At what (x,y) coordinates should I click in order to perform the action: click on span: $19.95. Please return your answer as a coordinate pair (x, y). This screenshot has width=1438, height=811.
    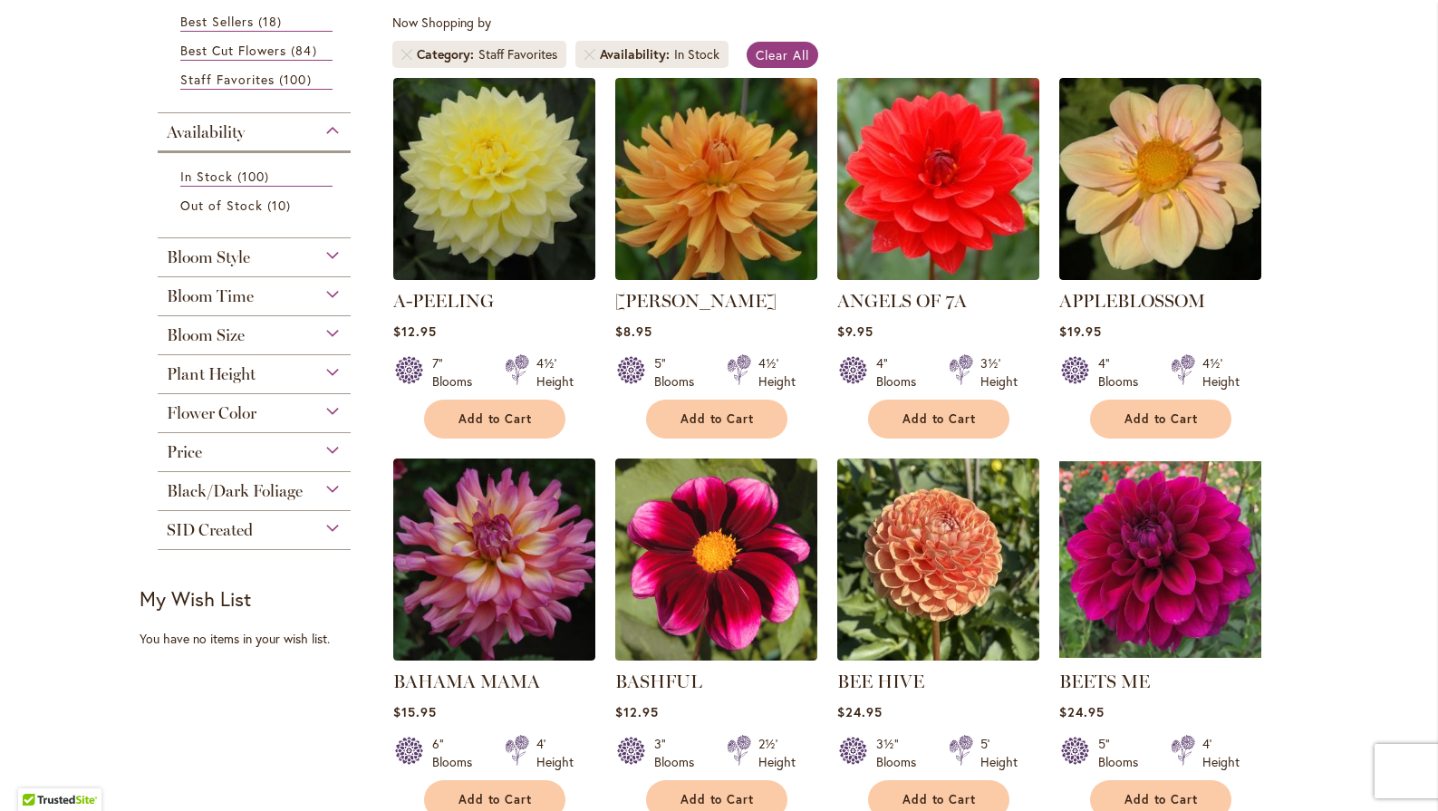
    Looking at the image, I should click on (1080, 331).